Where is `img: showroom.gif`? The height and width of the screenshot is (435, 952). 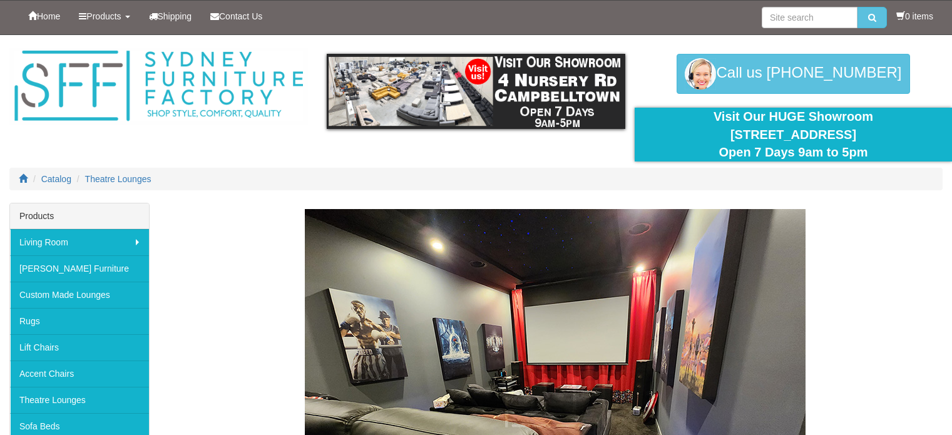
img: showroom.gif is located at coordinates (476, 91).